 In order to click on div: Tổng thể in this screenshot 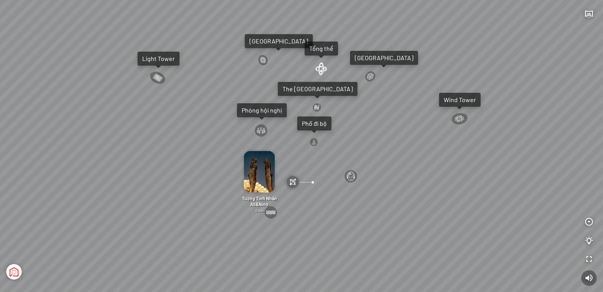, I will do `click(321, 49)`.